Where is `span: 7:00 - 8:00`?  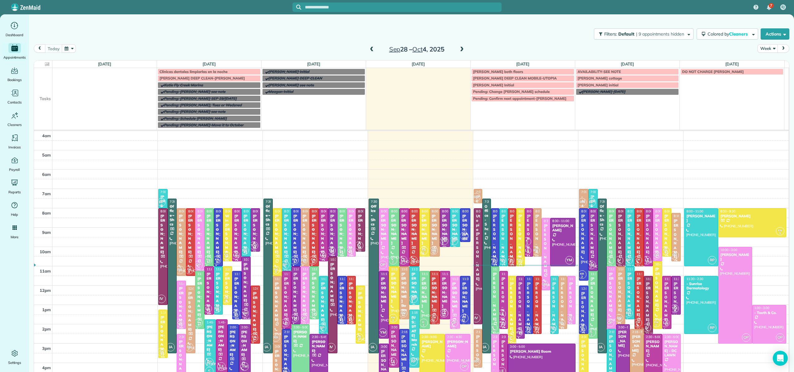 span: 7:00 - 8:00 is located at coordinates (598, 192).